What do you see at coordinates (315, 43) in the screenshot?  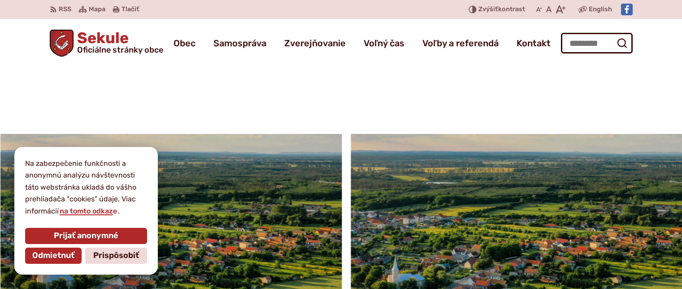 I see `span: Zverejňovanie` at bounding box center [315, 43].